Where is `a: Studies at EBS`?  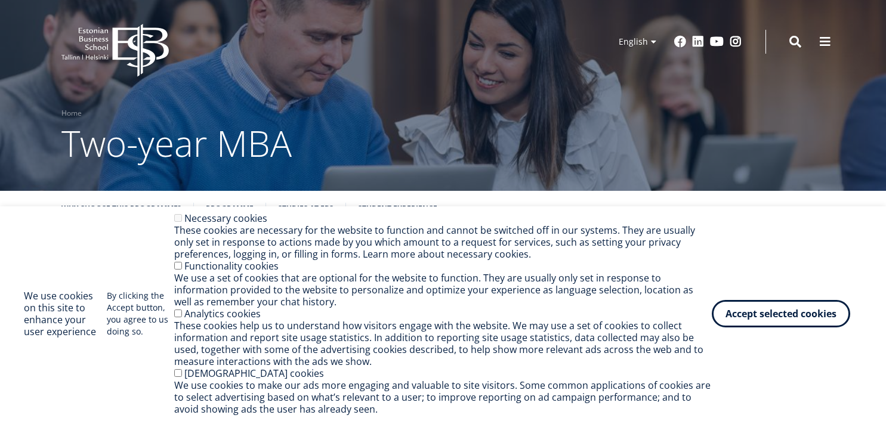
a: Studies at EBS is located at coordinates (305, 209).